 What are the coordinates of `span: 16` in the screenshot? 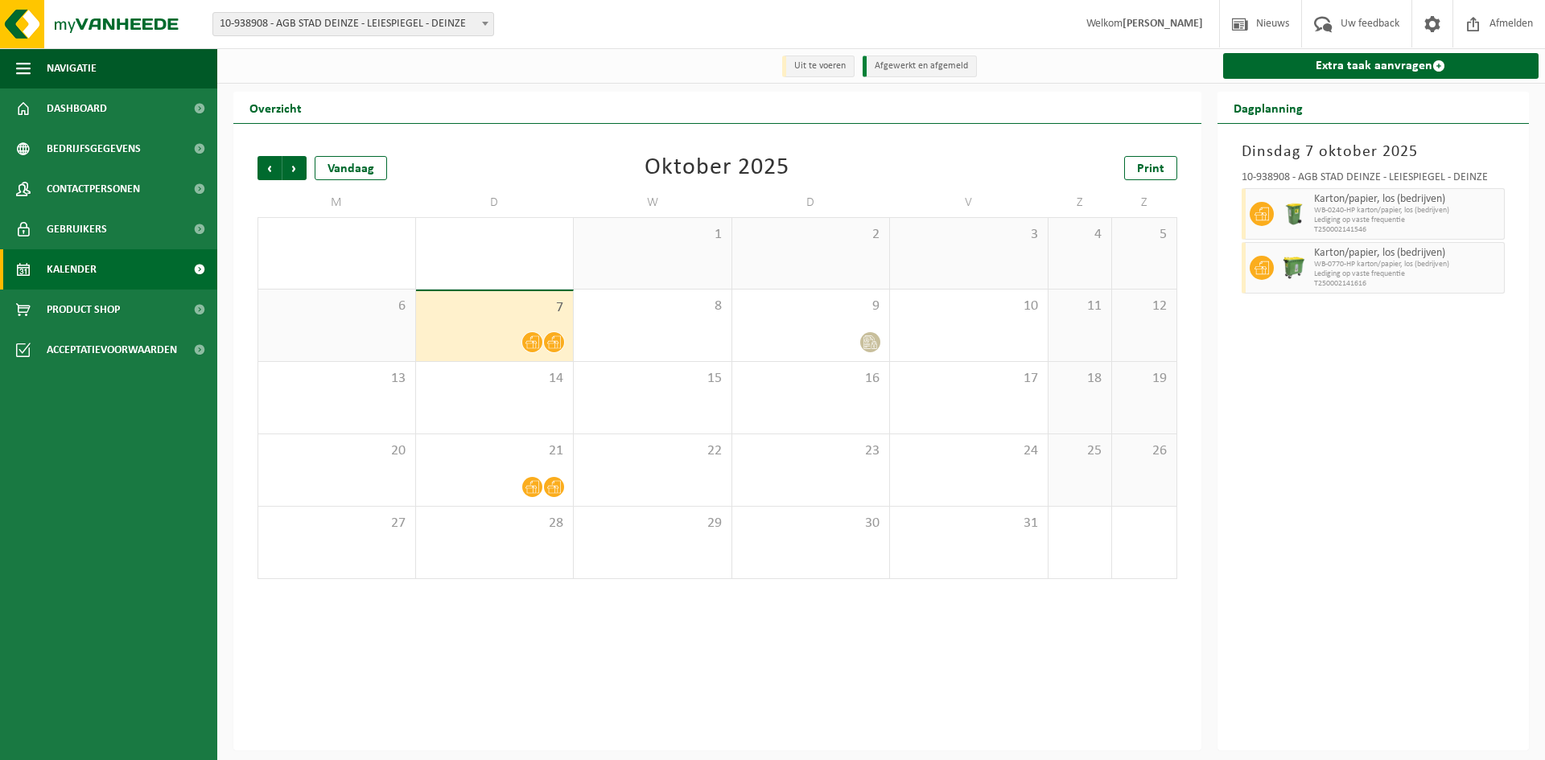 It's located at (811, 379).